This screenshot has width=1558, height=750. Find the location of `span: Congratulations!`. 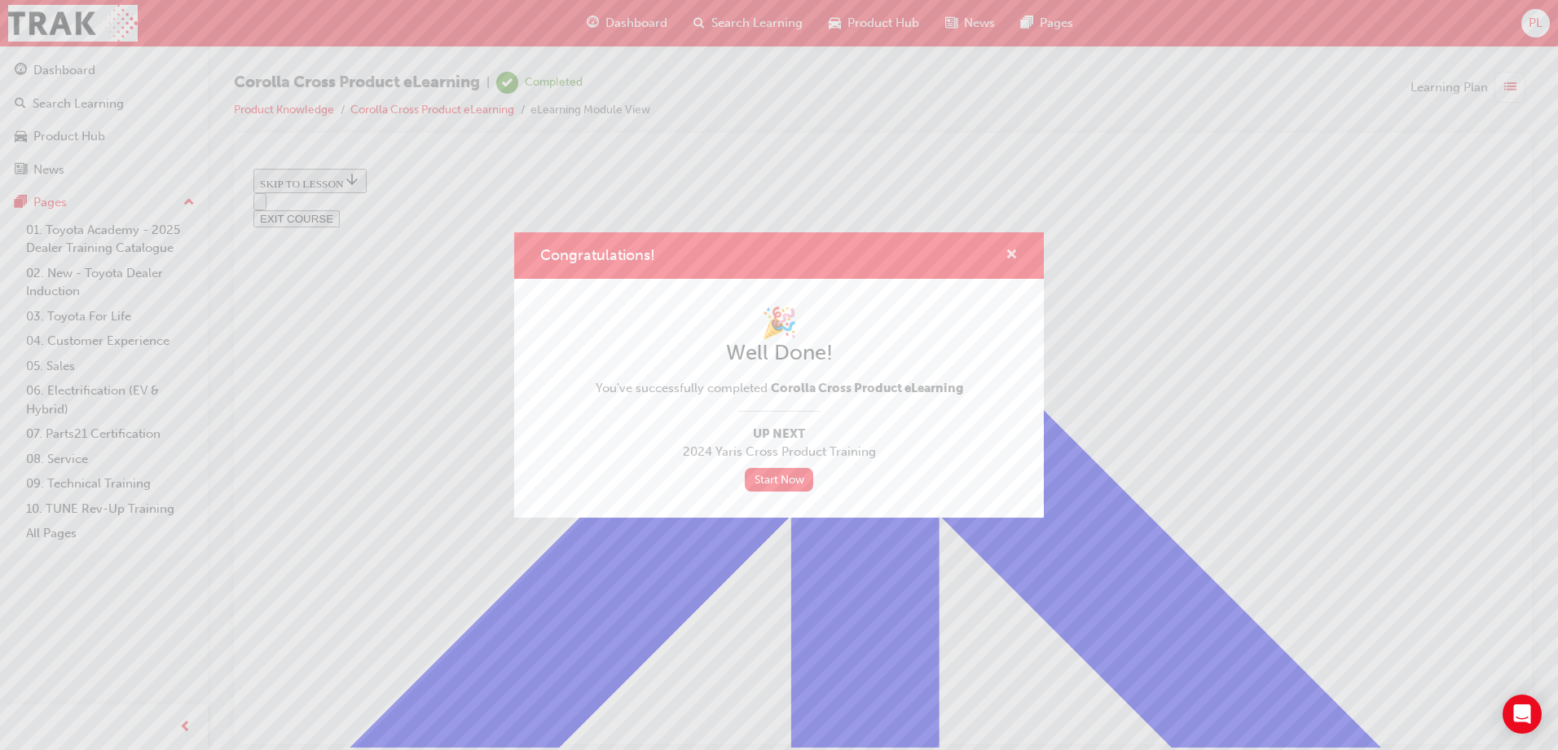

span: Congratulations! is located at coordinates (597, 255).